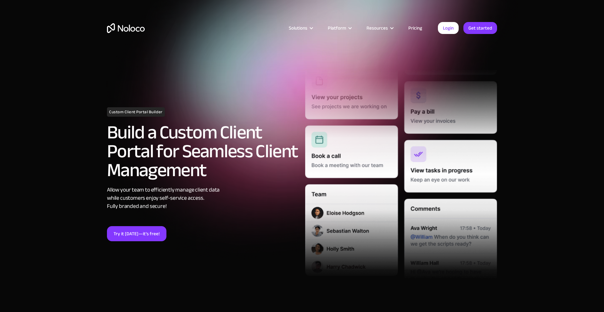 This screenshot has width=604, height=312. I want to click on a: Login, so click(448, 28).